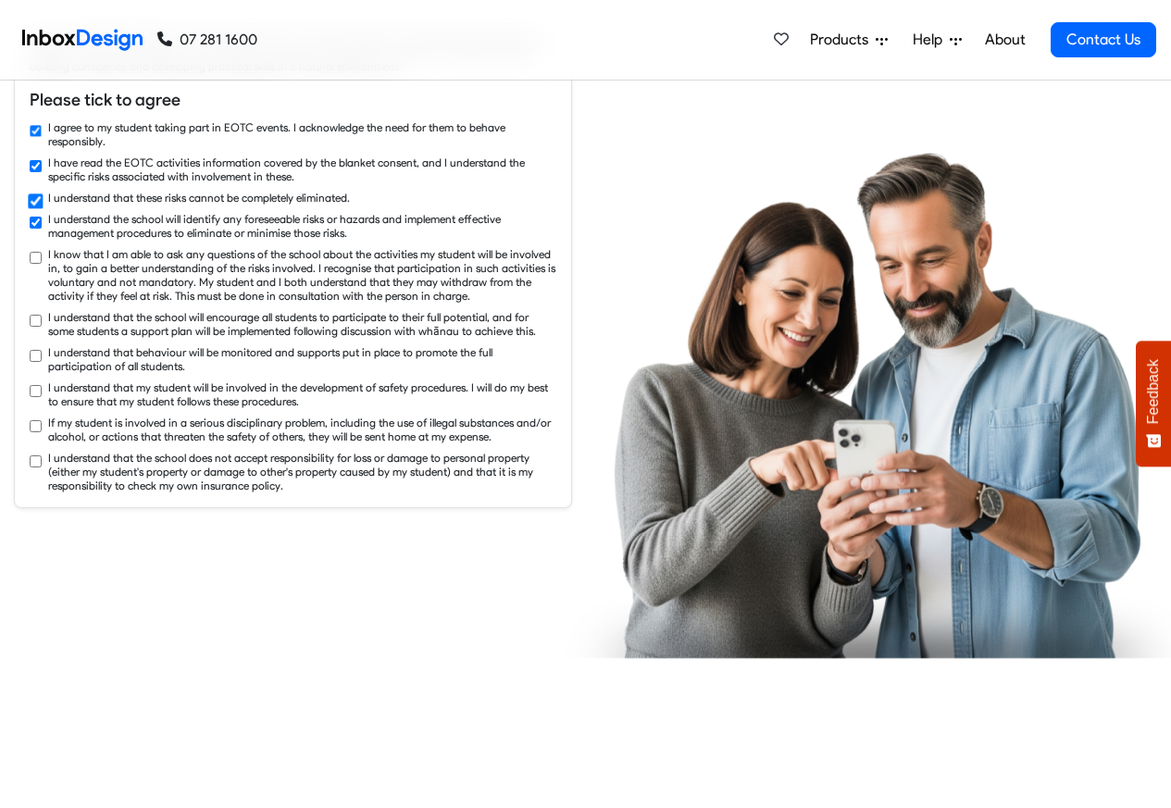 Image resolution: width=1171 pixels, height=808 pixels. What do you see at coordinates (293, 100) in the screenshot?
I see `h6: Please tick to agree` at bounding box center [293, 100].